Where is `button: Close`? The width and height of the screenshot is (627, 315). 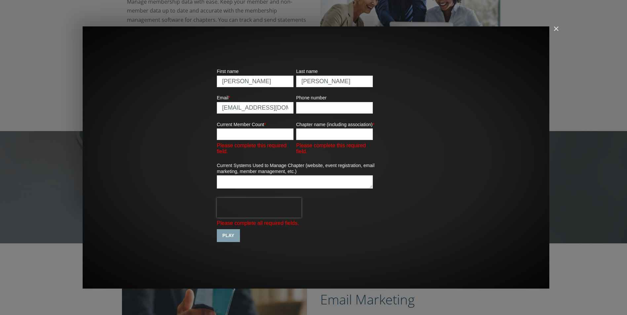 button: Close is located at coordinates (556, 29).